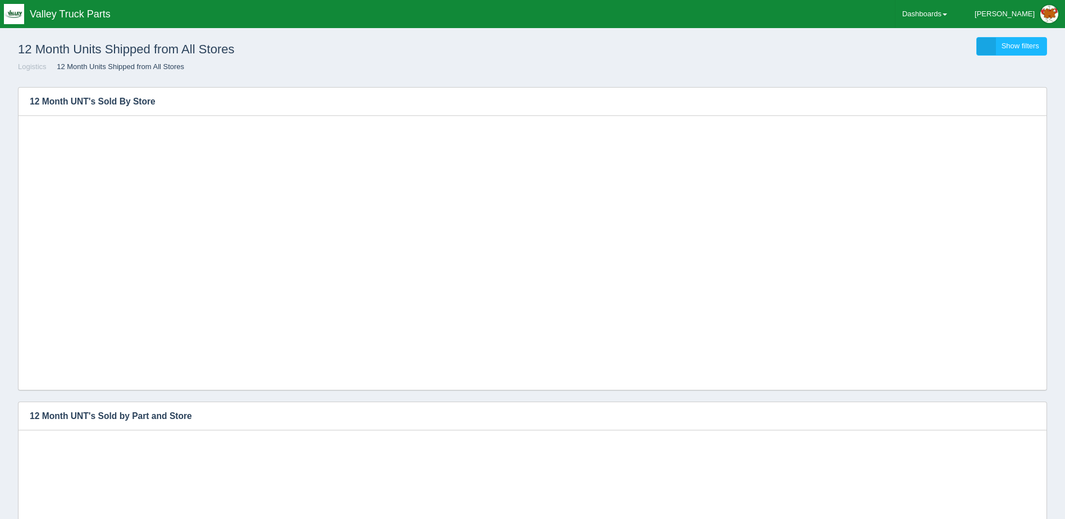  What do you see at coordinates (275, 49) in the screenshot?
I see `h1: 12 Month Units Shipped from All Stores` at bounding box center [275, 49].